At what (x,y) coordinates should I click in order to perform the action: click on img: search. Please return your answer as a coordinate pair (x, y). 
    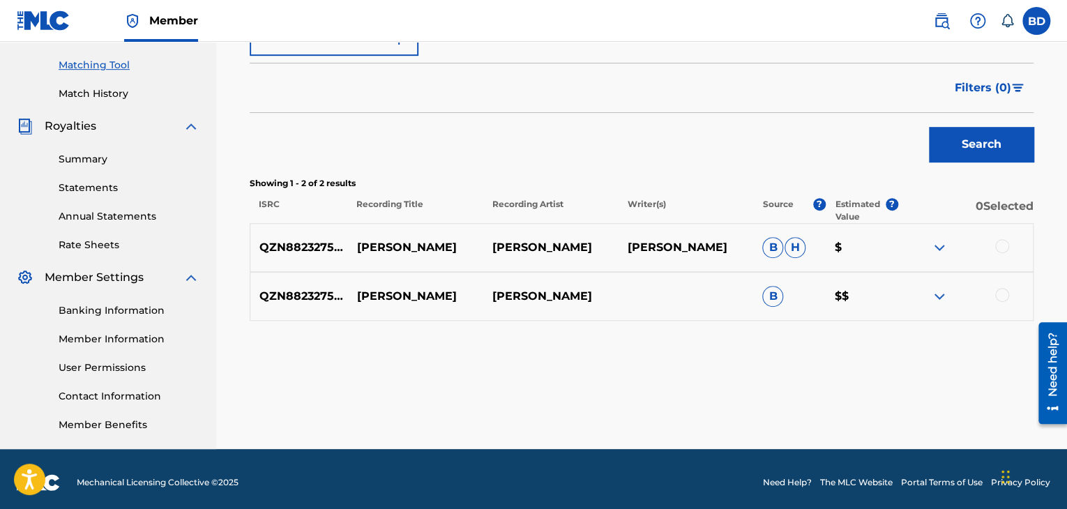
    Looking at the image, I should click on (942, 21).